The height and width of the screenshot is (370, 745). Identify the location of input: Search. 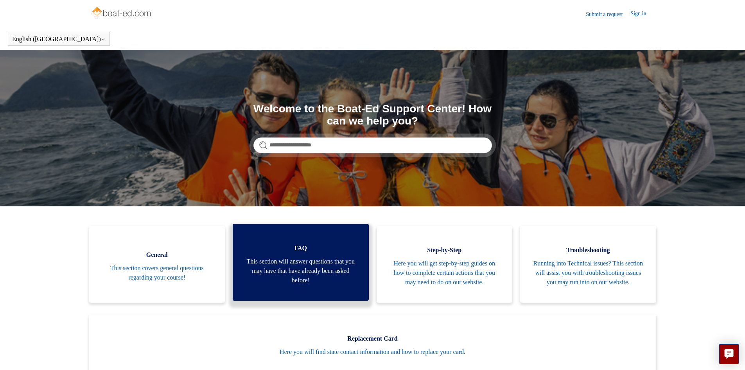
(373, 145).